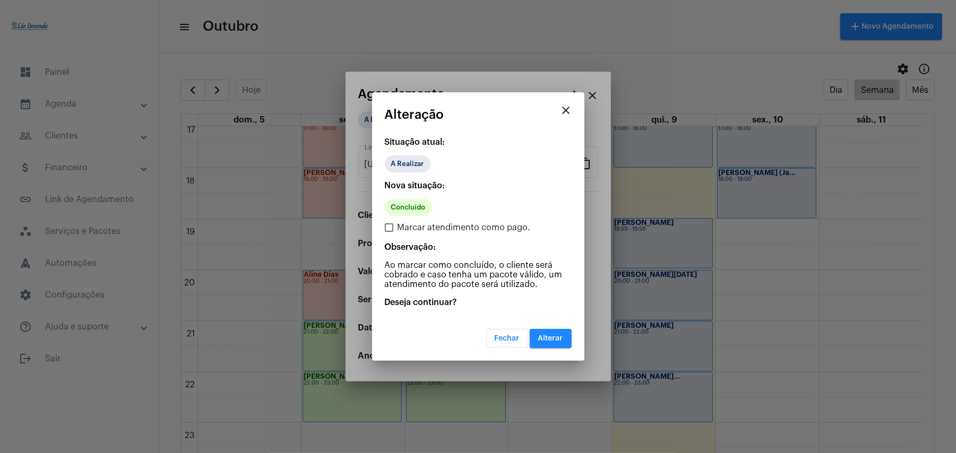  Describe the element at coordinates (550, 338) in the screenshot. I see `button: Alterar` at that location.